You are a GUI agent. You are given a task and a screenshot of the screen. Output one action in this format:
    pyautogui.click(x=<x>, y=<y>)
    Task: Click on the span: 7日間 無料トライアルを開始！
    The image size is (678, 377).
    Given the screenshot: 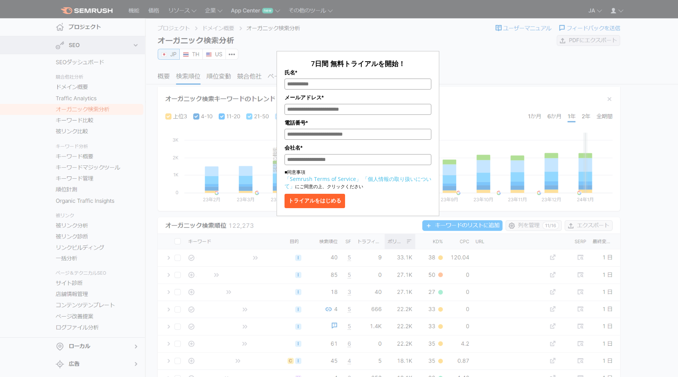 What is the action you would take?
    pyautogui.click(x=358, y=64)
    